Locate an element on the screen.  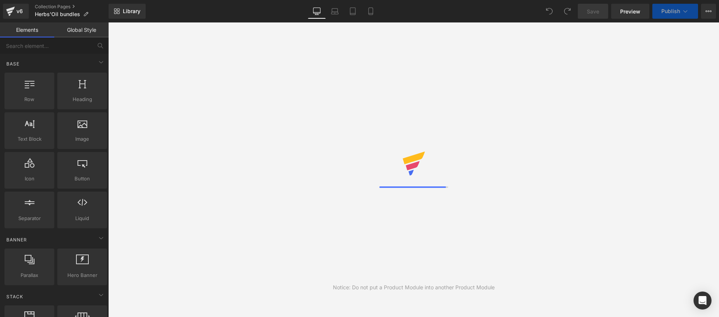
span: Herbs'Oil bundles is located at coordinates (57, 14).